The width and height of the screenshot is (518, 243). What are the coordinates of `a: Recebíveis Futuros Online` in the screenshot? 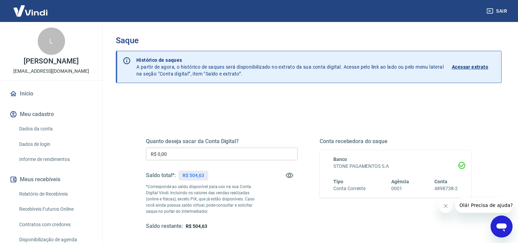 It's located at (55, 209).